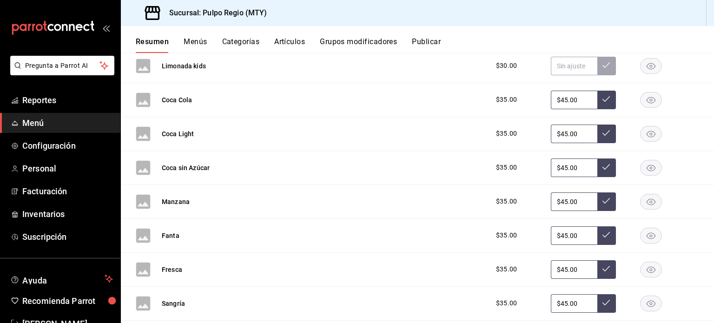 The image size is (714, 323). I want to click on button: Manzana, so click(176, 202).